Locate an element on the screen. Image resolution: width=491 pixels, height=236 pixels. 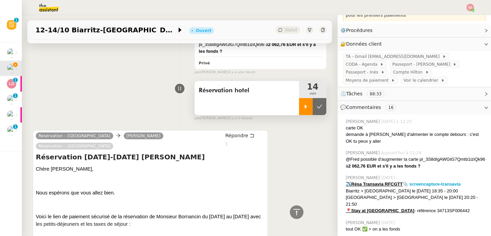
a: 📎 screencapture-transavia is located at coordinates (432, 184).